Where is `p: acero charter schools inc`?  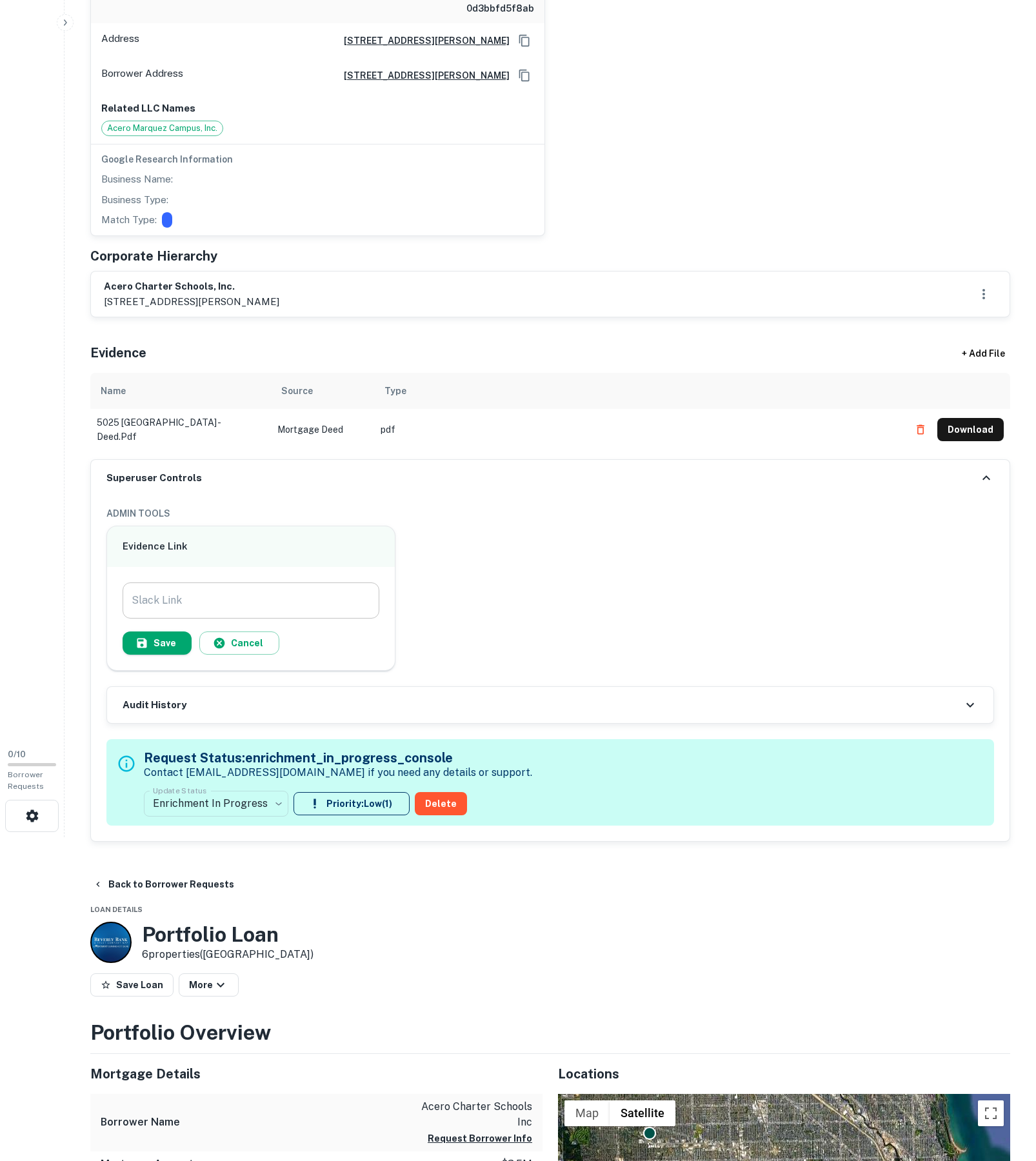
p: acero charter schools inc is located at coordinates (474, 1114).